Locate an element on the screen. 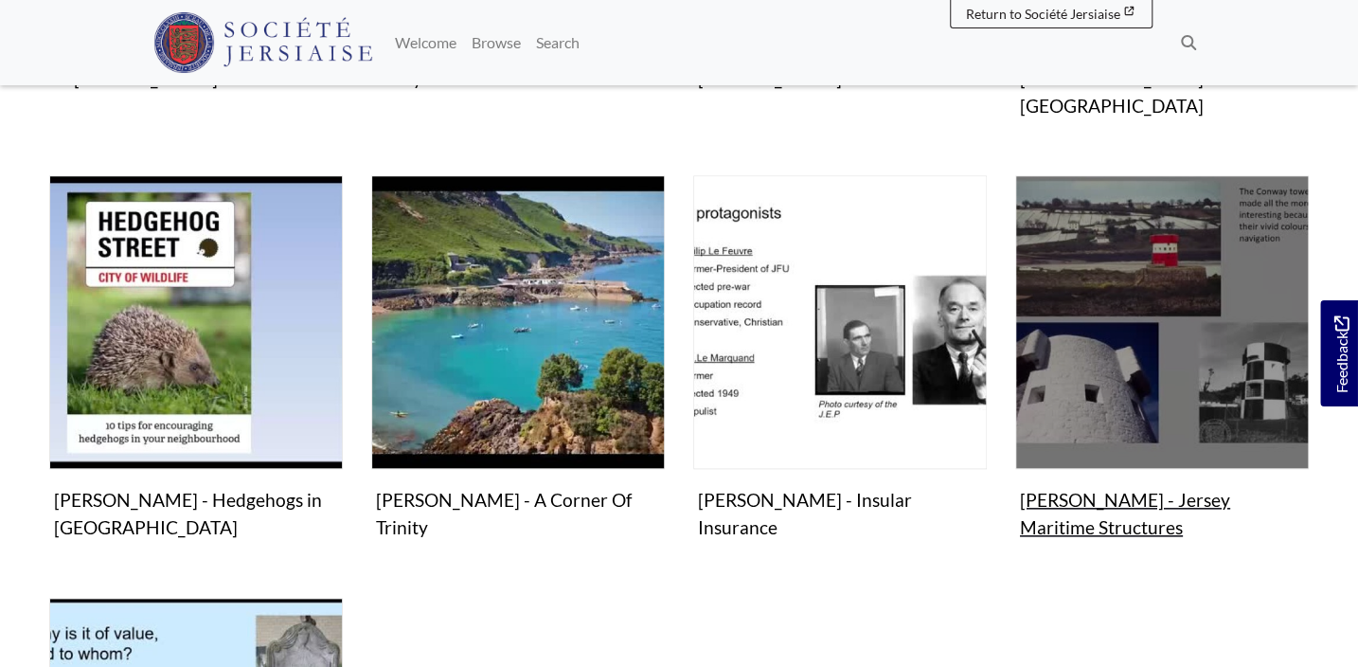 The height and width of the screenshot is (667, 1358). img: John Pinel - Hedgehogs in Jersey is located at coordinates (196, 322).